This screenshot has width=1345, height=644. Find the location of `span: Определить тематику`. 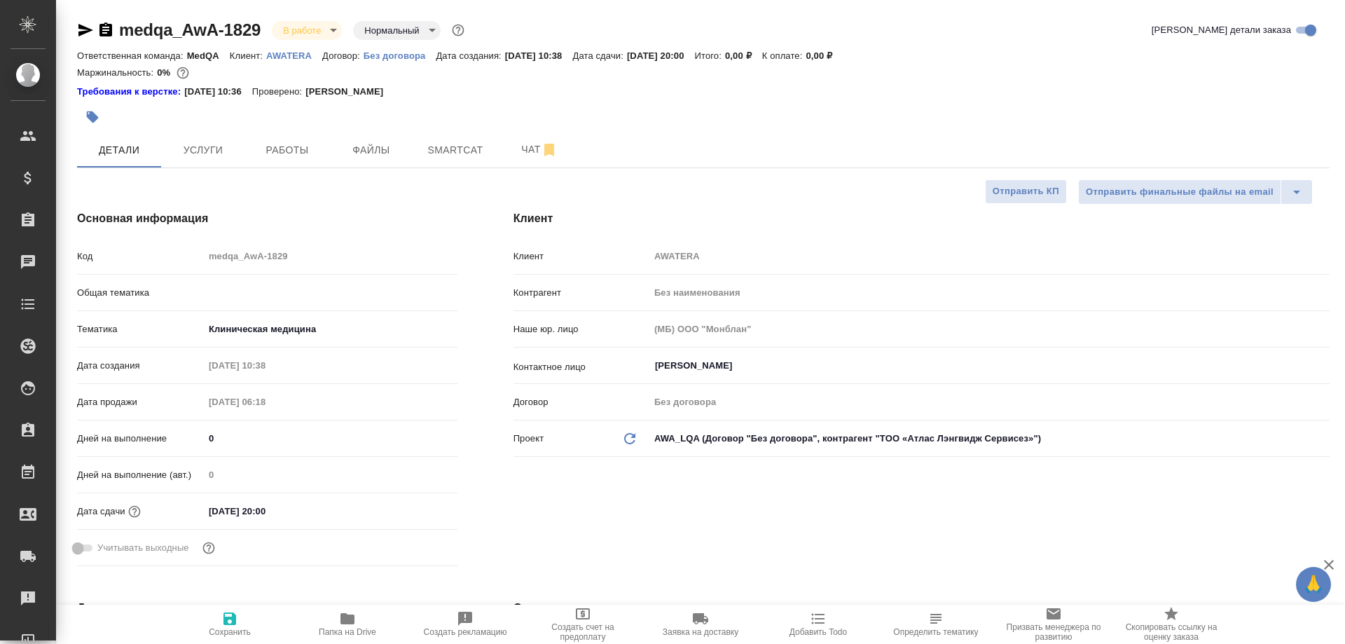

span: Определить тематику is located at coordinates (935, 632).